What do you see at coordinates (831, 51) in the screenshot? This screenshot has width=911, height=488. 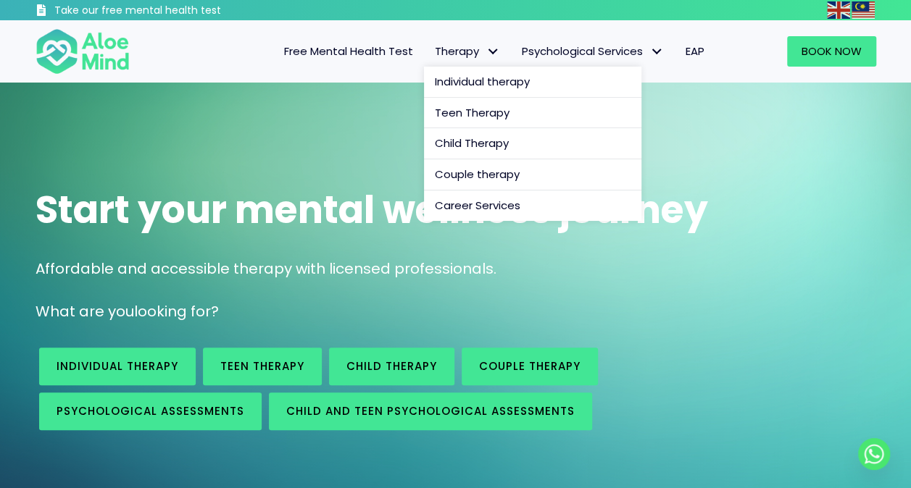 I see `span: Book Now` at bounding box center [831, 51].